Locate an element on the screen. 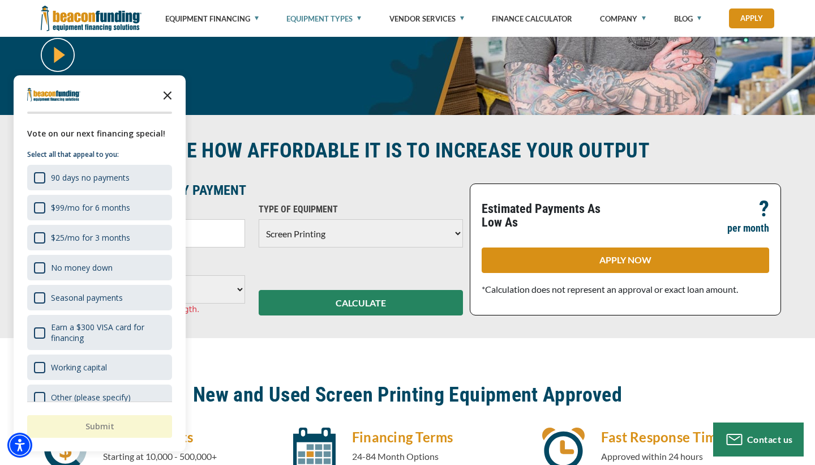  a: Apply is located at coordinates (751, 18).